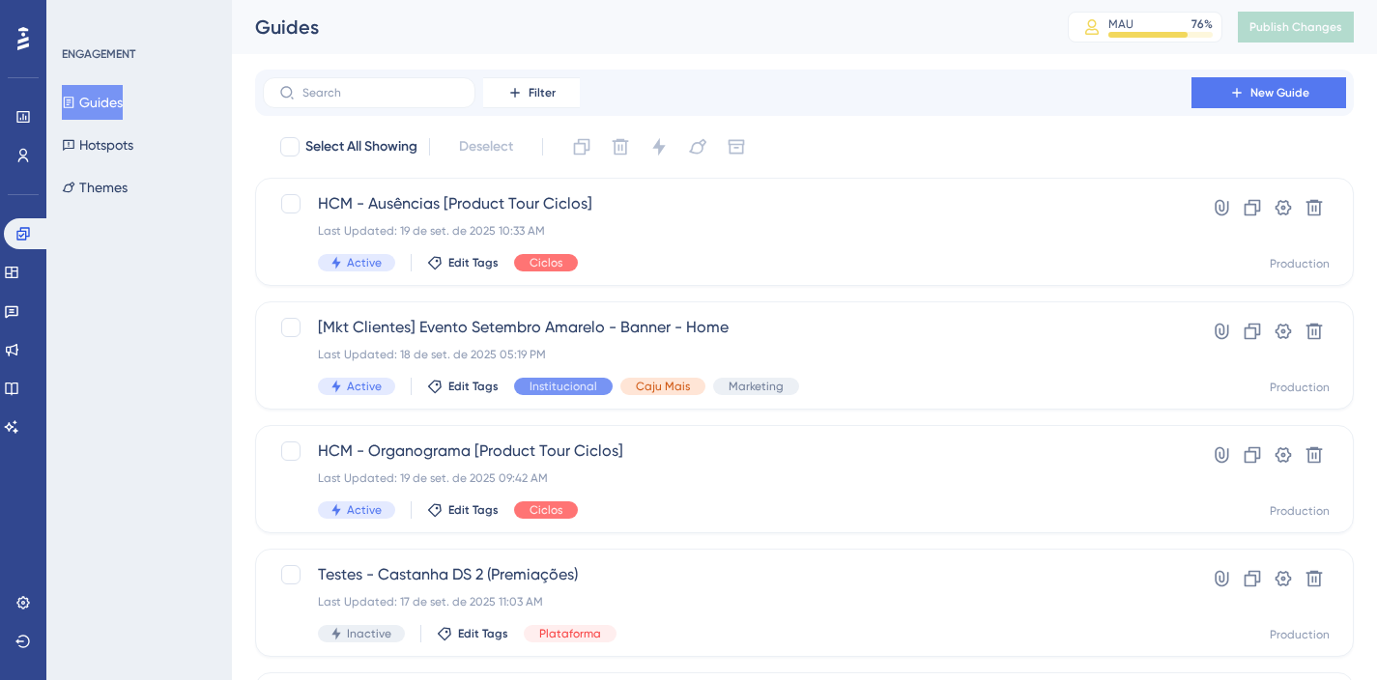  I want to click on div: Last Updated: 18 de set. de 2025 05:19 PM, so click(727, 355).